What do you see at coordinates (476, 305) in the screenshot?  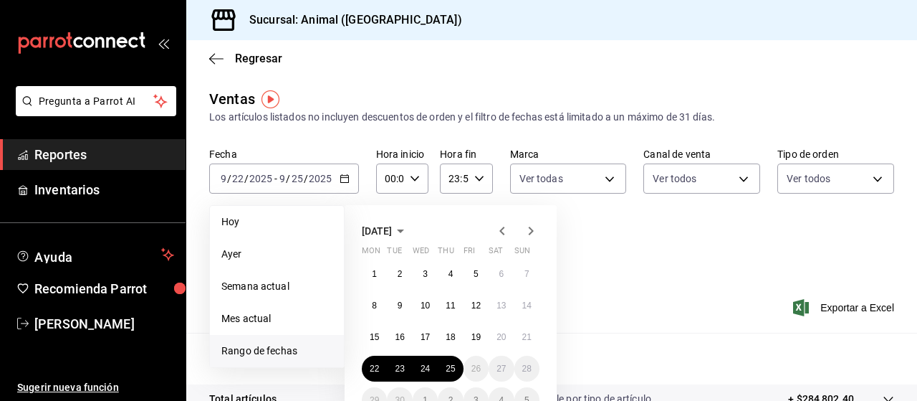 I see `button: September 12, 2025` at bounding box center [476, 305].